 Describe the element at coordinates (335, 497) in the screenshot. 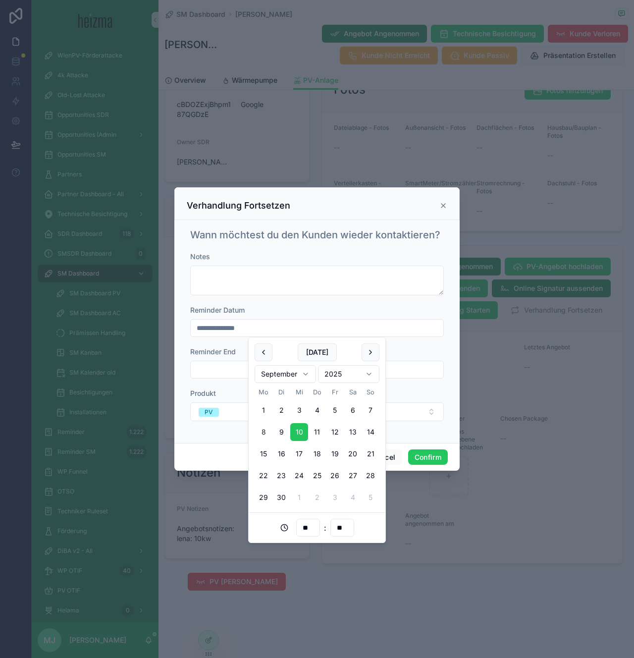

I see `button: Freitag, 3. Oktober 2025` at that location.